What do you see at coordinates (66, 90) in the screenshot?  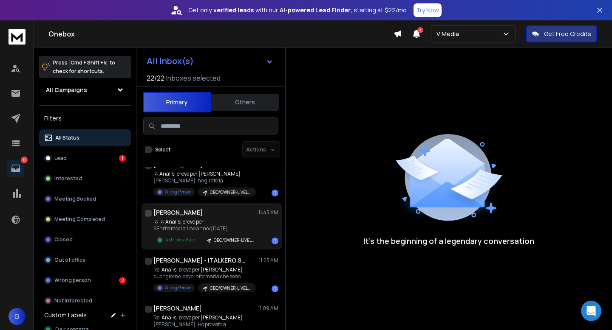 I see `h1: All Campaigns` at bounding box center [66, 90].